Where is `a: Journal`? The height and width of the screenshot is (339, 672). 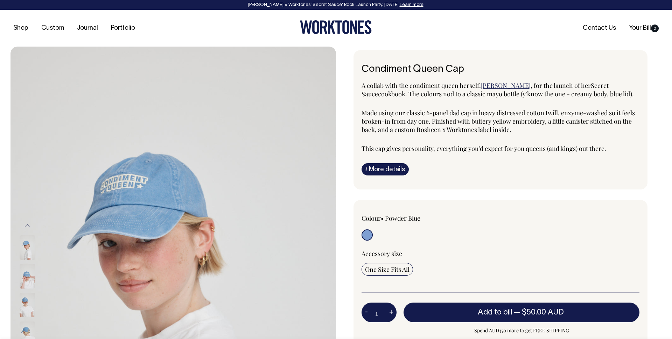
a: Journal is located at coordinates (87, 28).